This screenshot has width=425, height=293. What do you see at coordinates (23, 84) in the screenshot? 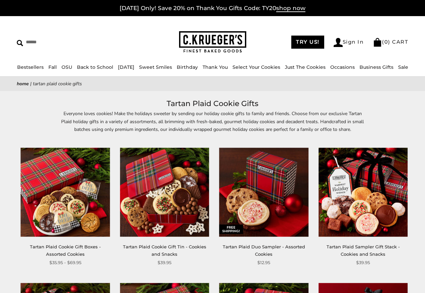
I see `a: Home` at bounding box center [23, 84].